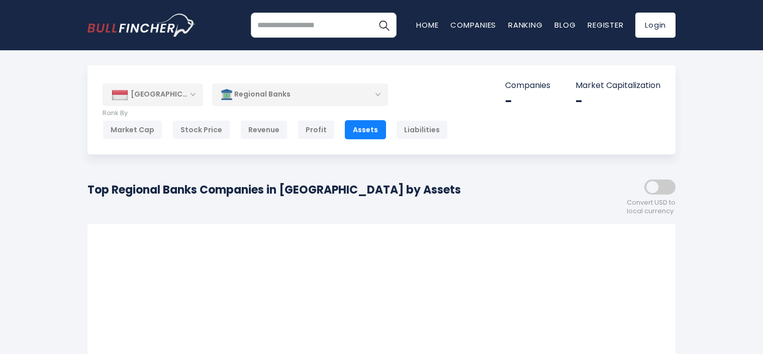 This screenshot has width=763, height=354. What do you see at coordinates (655, 25) in the screenshot?
I see `a: Login` at bounding box center [655, 25].